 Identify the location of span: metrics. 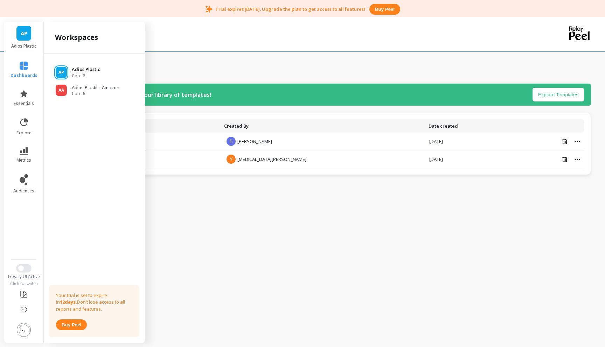
(24, 160).